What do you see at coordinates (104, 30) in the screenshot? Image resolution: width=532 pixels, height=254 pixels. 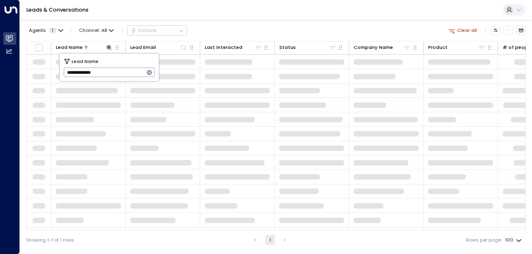 I see `span: All` at bounding box center [104, 30].